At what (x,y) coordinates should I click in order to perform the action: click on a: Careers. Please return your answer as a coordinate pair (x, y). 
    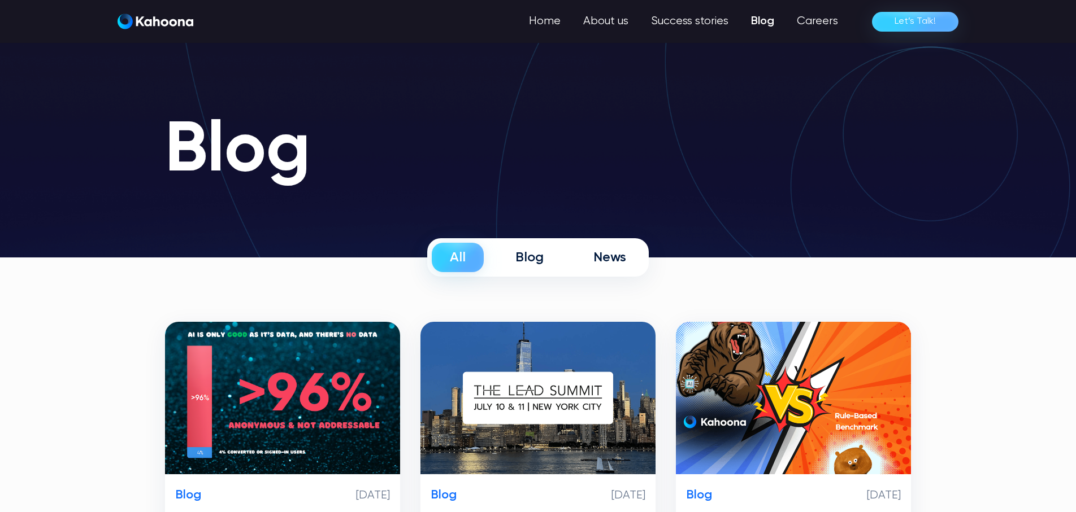
    Looking at the image, I should click on (817, 21).